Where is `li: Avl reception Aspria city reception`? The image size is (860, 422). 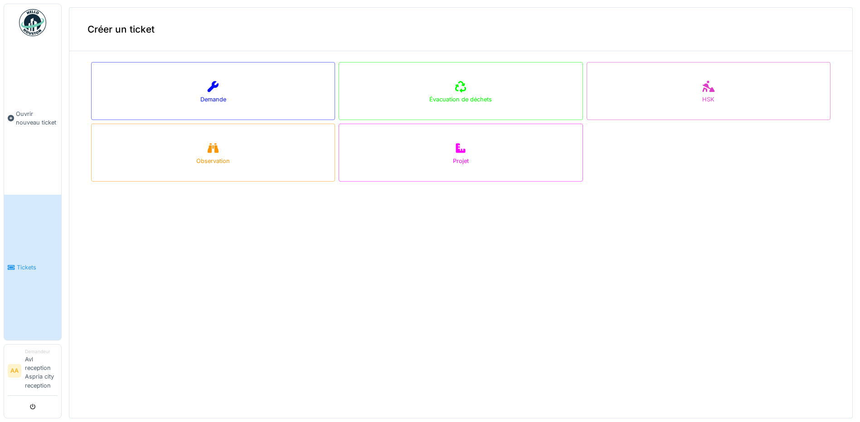 li: Avl reception Aspria city reception is located at coordinates (41, 371).